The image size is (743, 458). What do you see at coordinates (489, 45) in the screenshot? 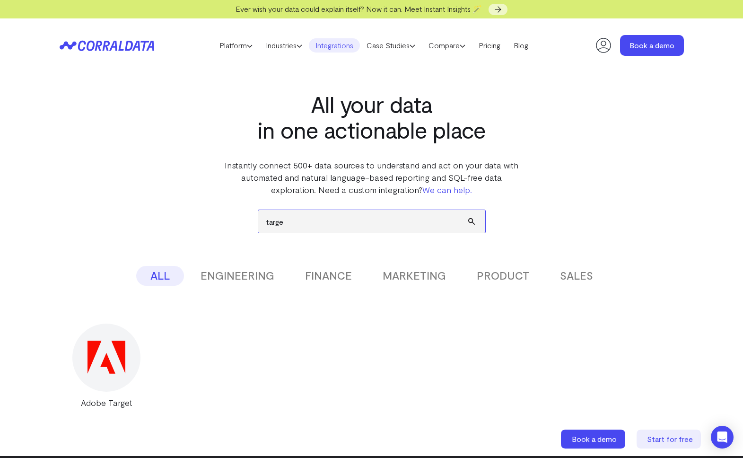
I see `a: Pricing` at bounding box center [489, 45].